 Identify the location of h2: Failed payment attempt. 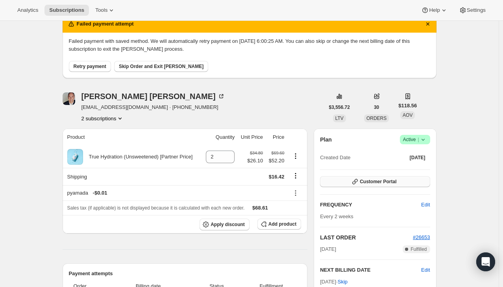
(105, 24).